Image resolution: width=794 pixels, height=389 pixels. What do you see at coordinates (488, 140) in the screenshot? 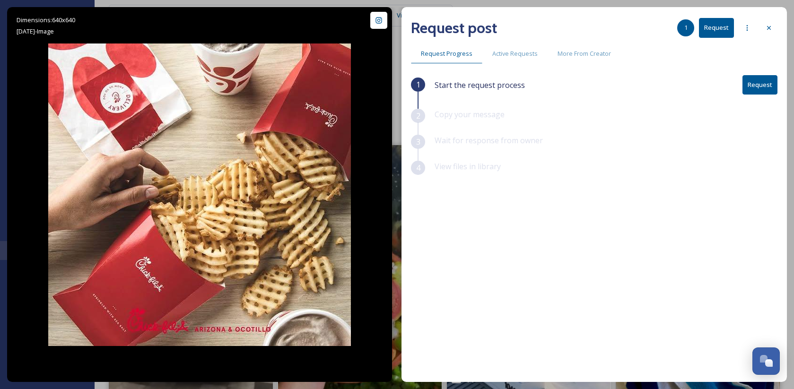
I see `span: Wait for response from owner` at bounding box center [488, 140].